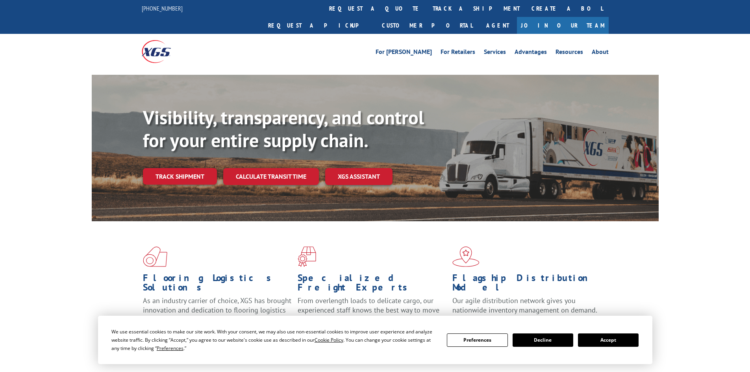 The image size is (750, 372). Describe the element at coordinates (372, 314) in the screenshot. I see `p: From overlength loads to delicate cargo, our experienced staff knows the best way to move your fr...` at that location.